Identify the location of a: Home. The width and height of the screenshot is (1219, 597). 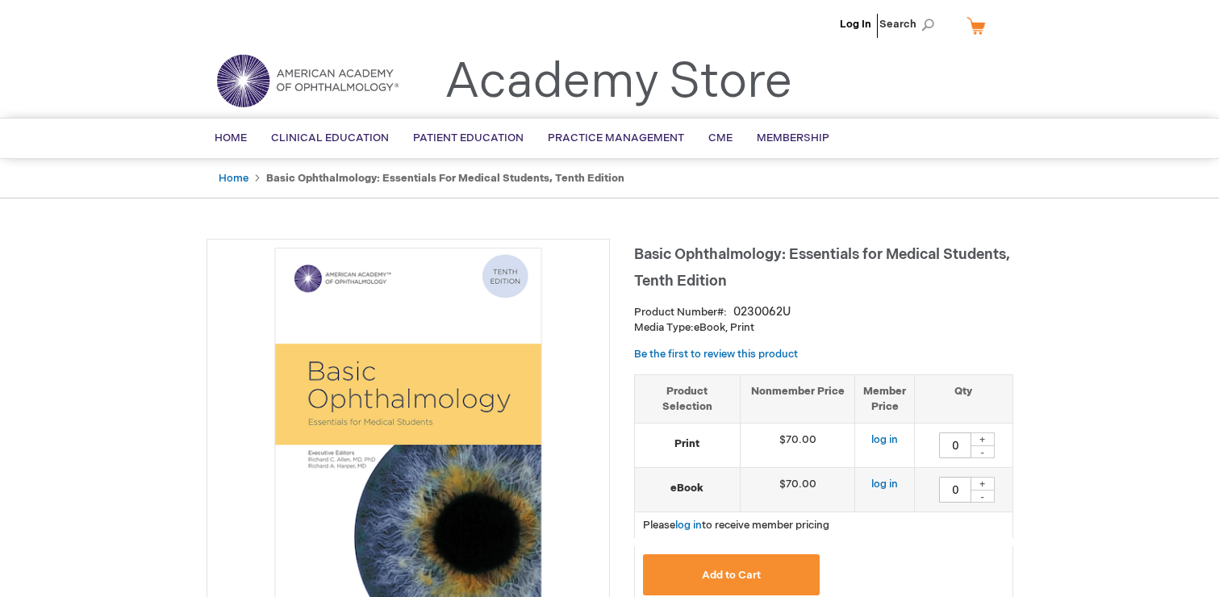
(233, 178).